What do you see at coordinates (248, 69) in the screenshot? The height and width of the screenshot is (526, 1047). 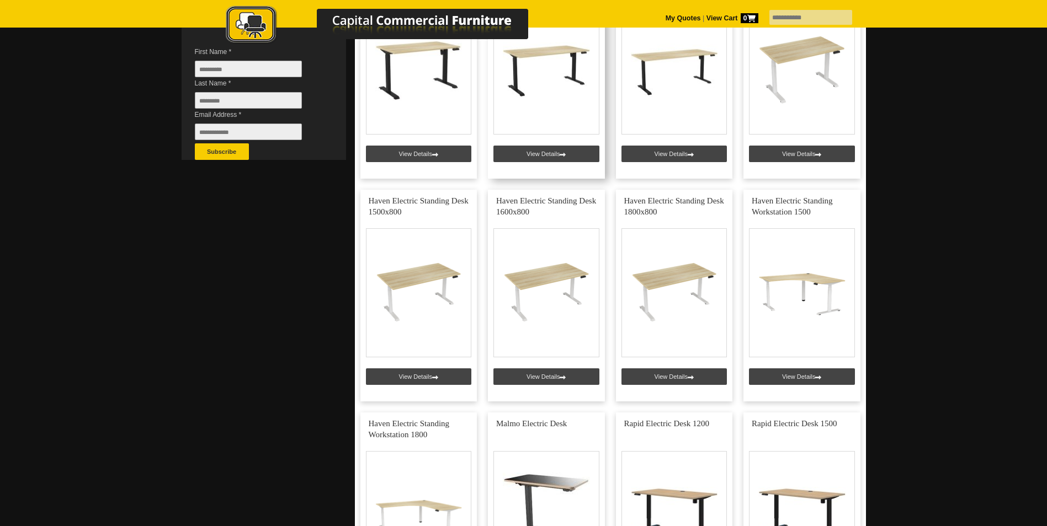 I see `input: First Name *` at bounding box center [248, 69].